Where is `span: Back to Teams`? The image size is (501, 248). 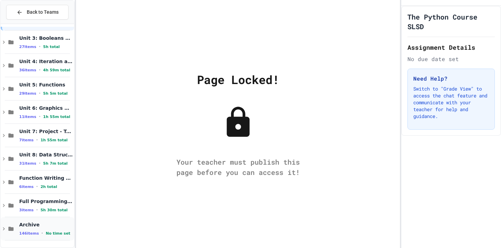
span: Back to Teams is located at coordinates (42, 12).